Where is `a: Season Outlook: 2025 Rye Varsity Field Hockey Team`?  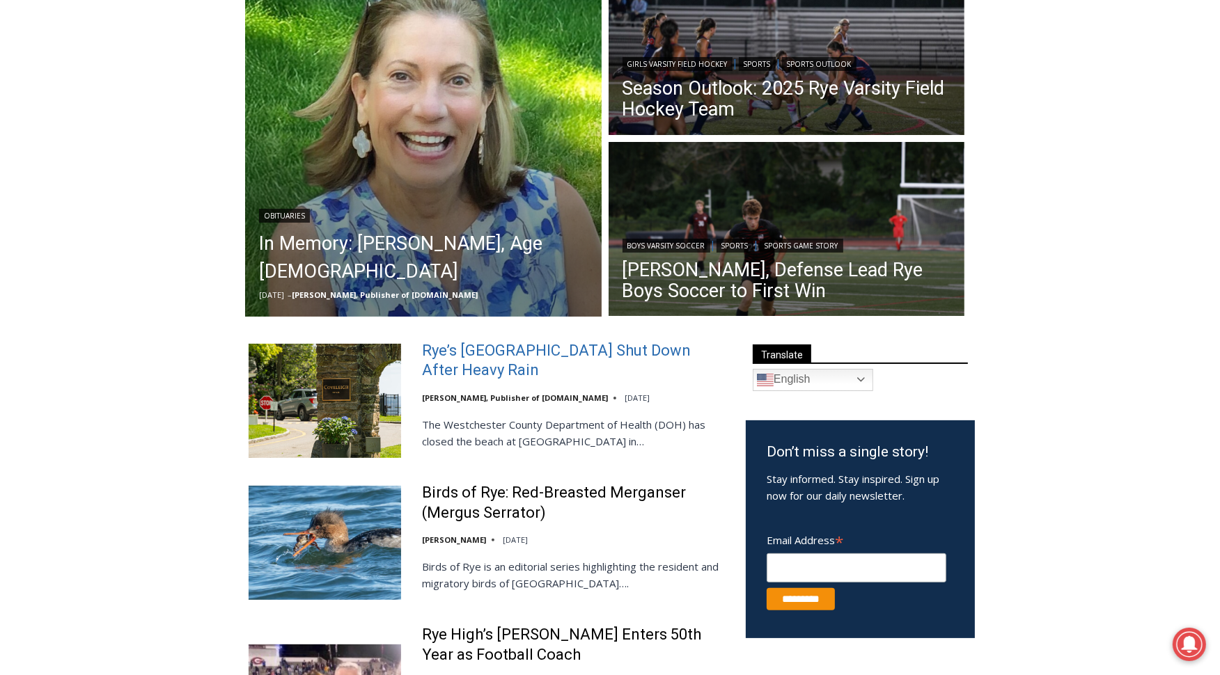 a: Season Outlook: 2025 Rye Varsity Field Hockey Team is located at coordinates (787, 99).